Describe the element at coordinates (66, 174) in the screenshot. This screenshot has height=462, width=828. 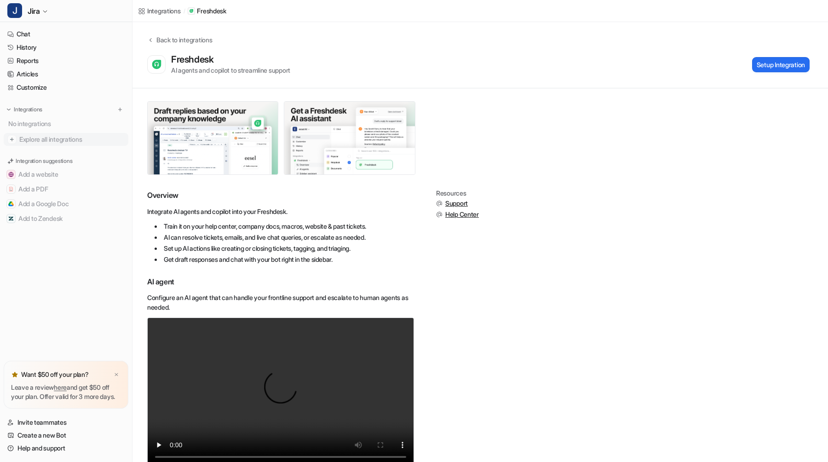
I see `button: Add a websiteAdd a website` at that location.